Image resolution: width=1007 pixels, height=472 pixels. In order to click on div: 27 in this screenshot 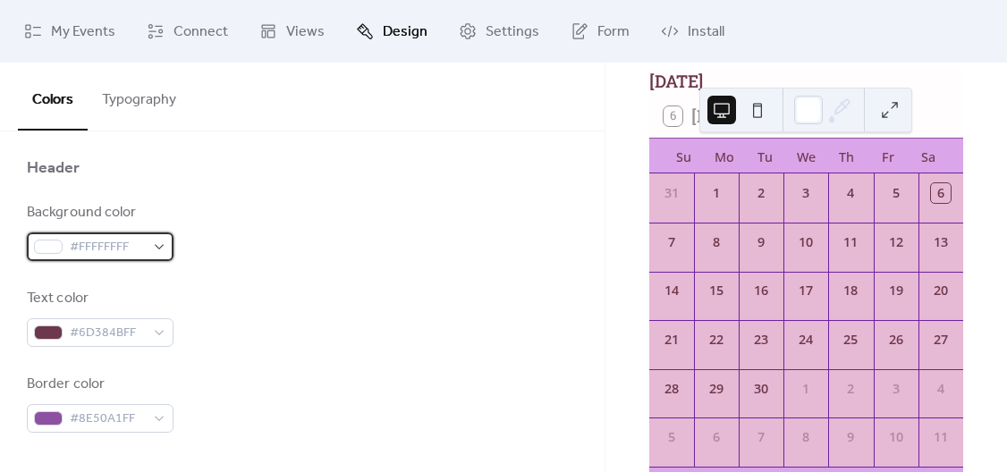, I will do `click(941, 340)`.